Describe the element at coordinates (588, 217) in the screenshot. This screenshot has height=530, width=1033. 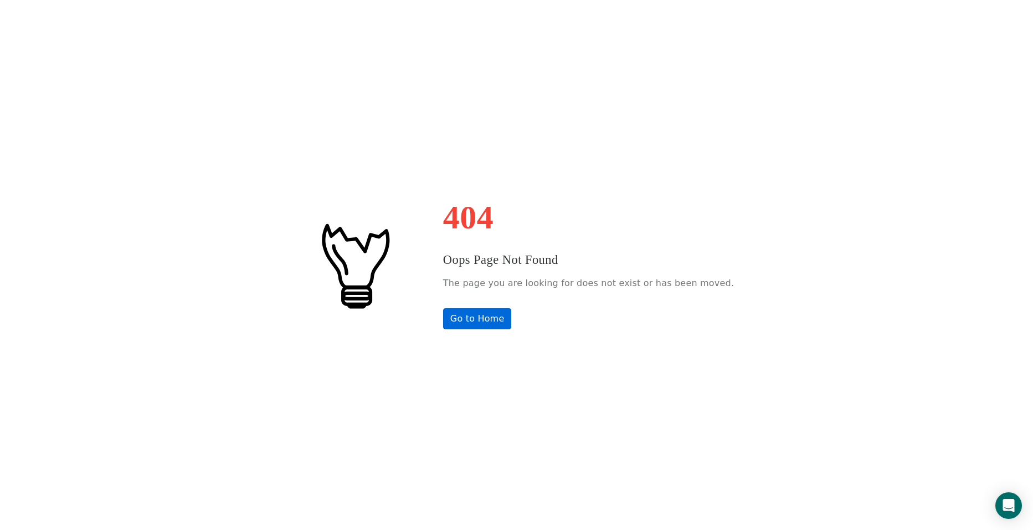
I see `h1: 404` at that location.